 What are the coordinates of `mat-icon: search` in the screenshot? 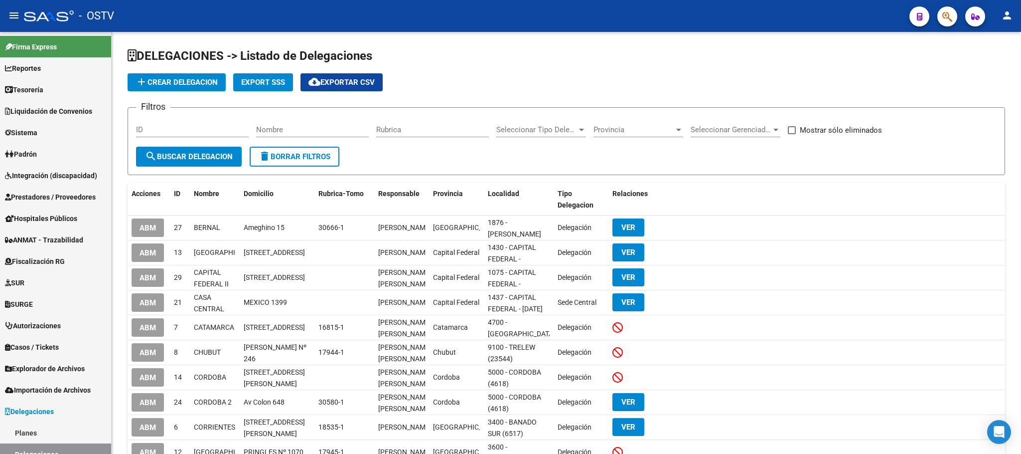 It's located at (151, 156).